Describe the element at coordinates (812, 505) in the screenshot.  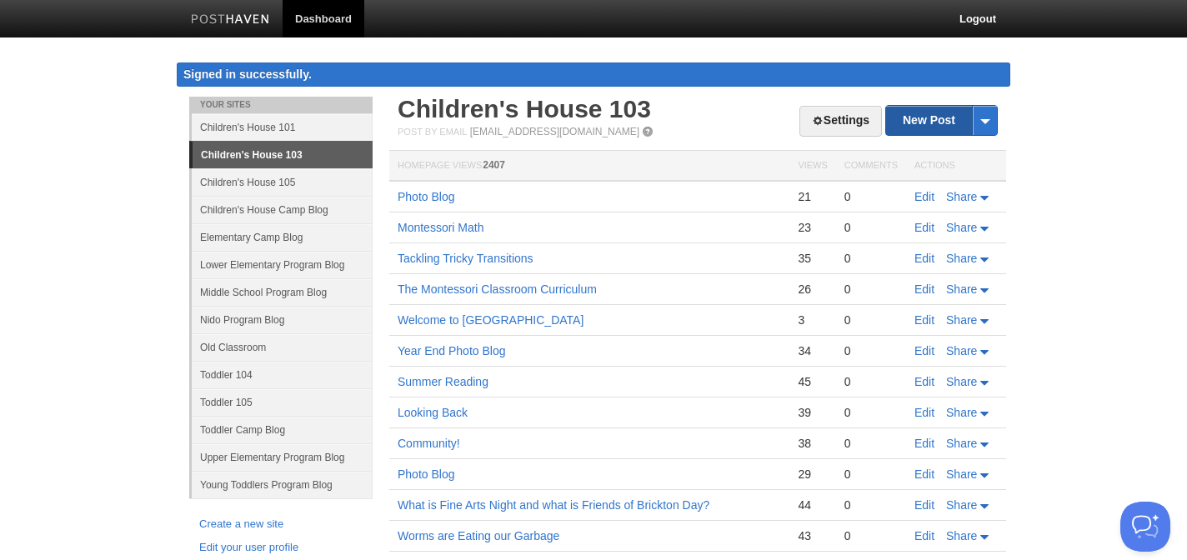
I see `div: 44` at that location.